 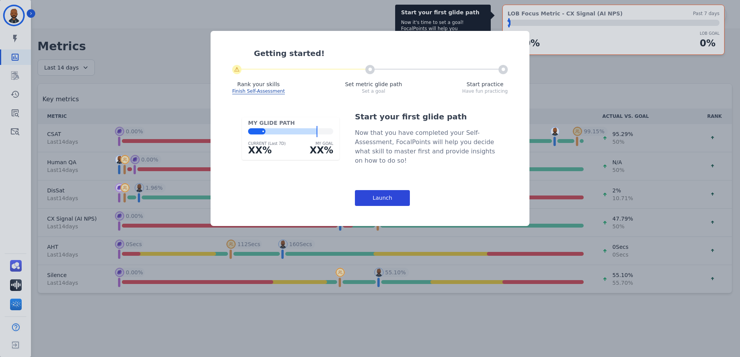 What do you see at coordinates (258, 91) in the screenshot?
I see `span: Finish Self-Assessment` at bounding box center [258, 91].